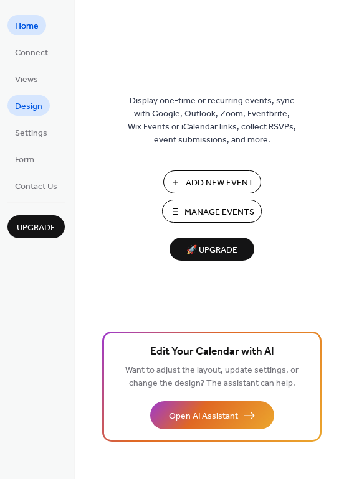  What do you see at coordinates (36, 228) in the screenshot?
I see `span: Upgrade` at bounding box center [36, 228].